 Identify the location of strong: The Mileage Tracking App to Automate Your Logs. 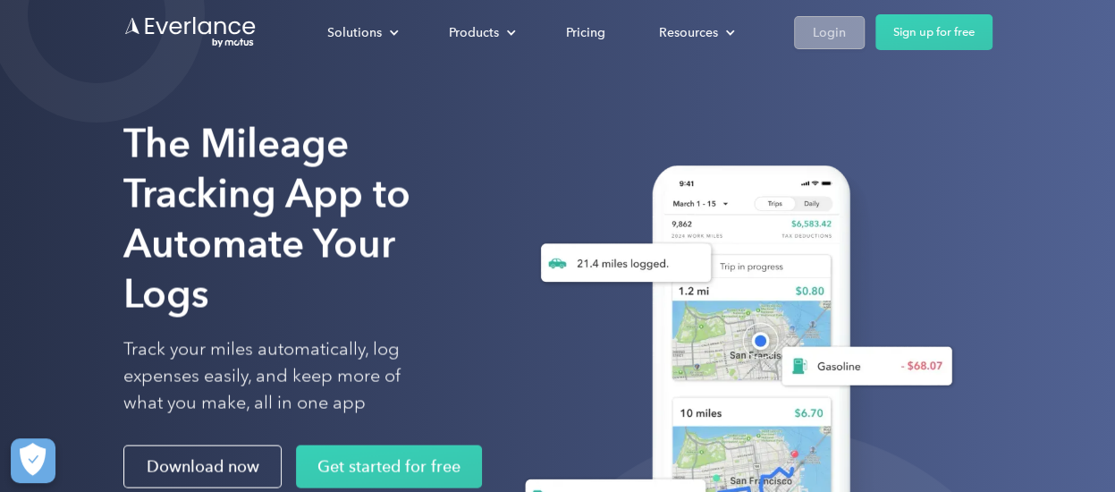
(266, 218).